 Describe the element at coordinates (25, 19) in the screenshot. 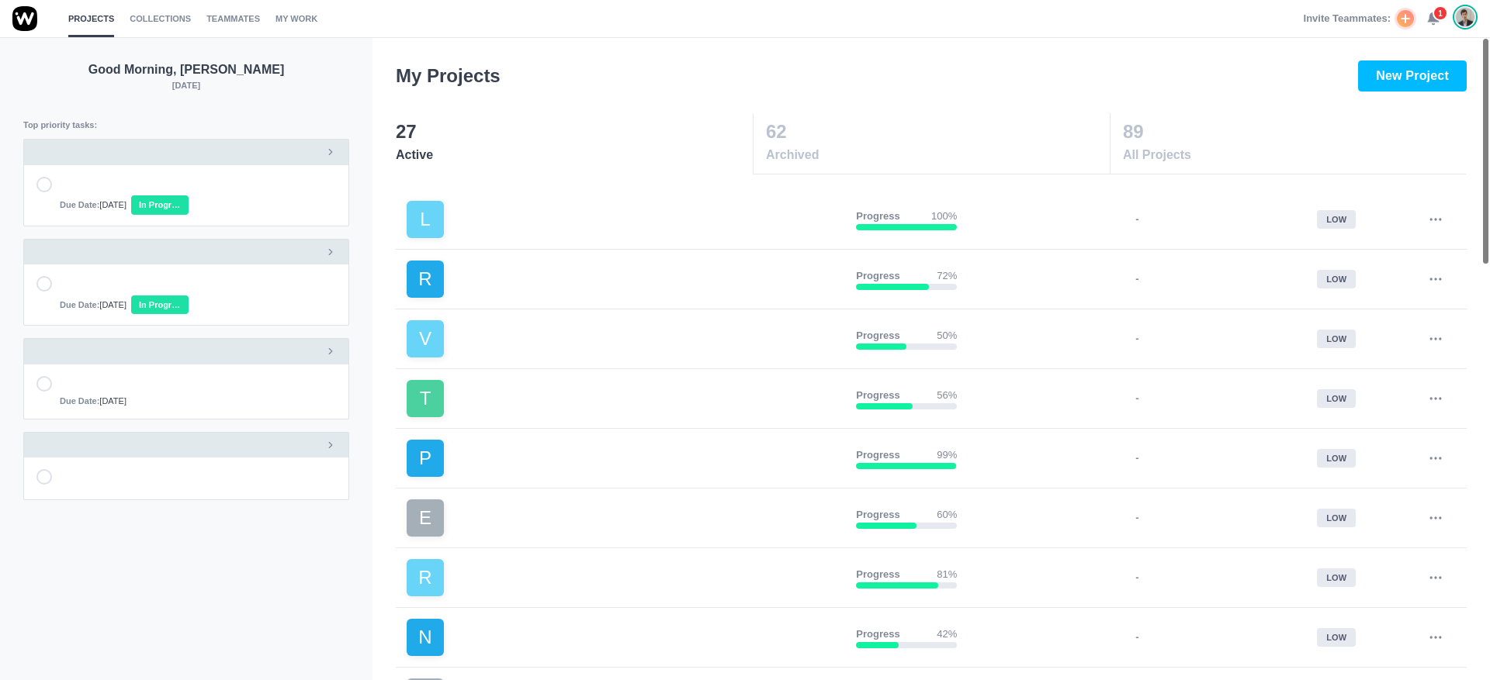

I see `img: winio` at that location.